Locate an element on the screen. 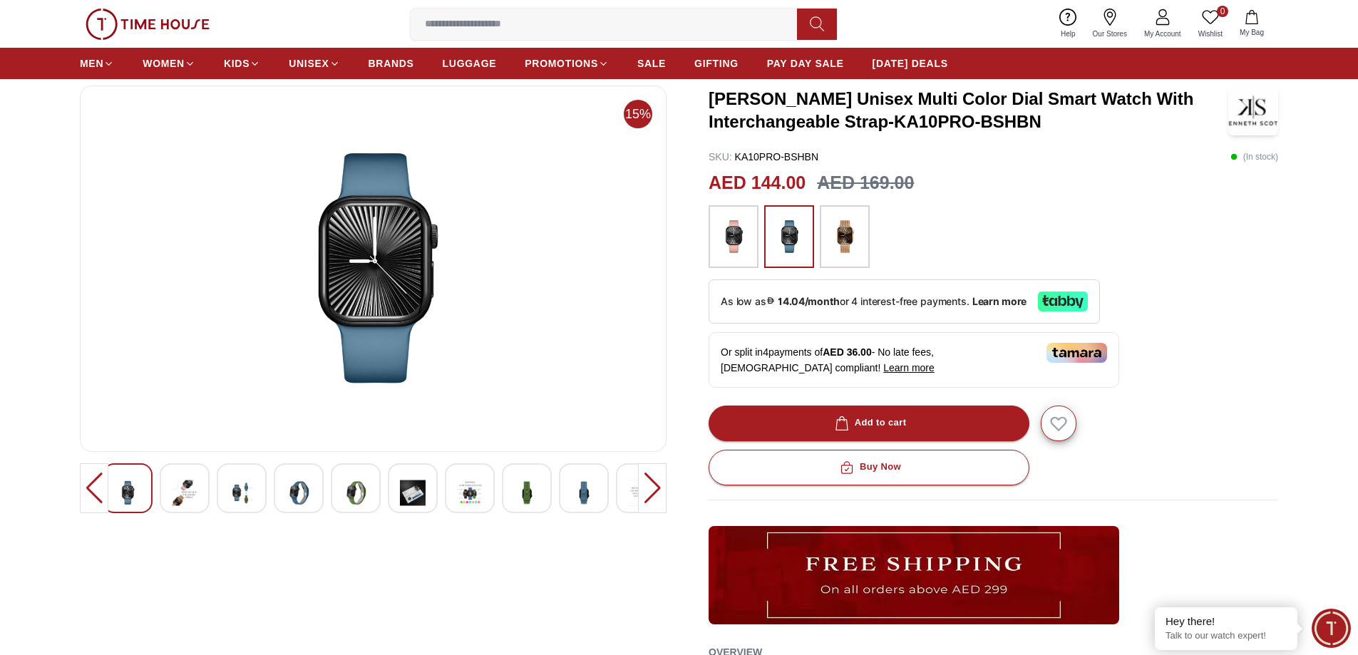 The width and height of the screenshot is (1358, 655). span: BRANDS is located at coordinates (391, 63).